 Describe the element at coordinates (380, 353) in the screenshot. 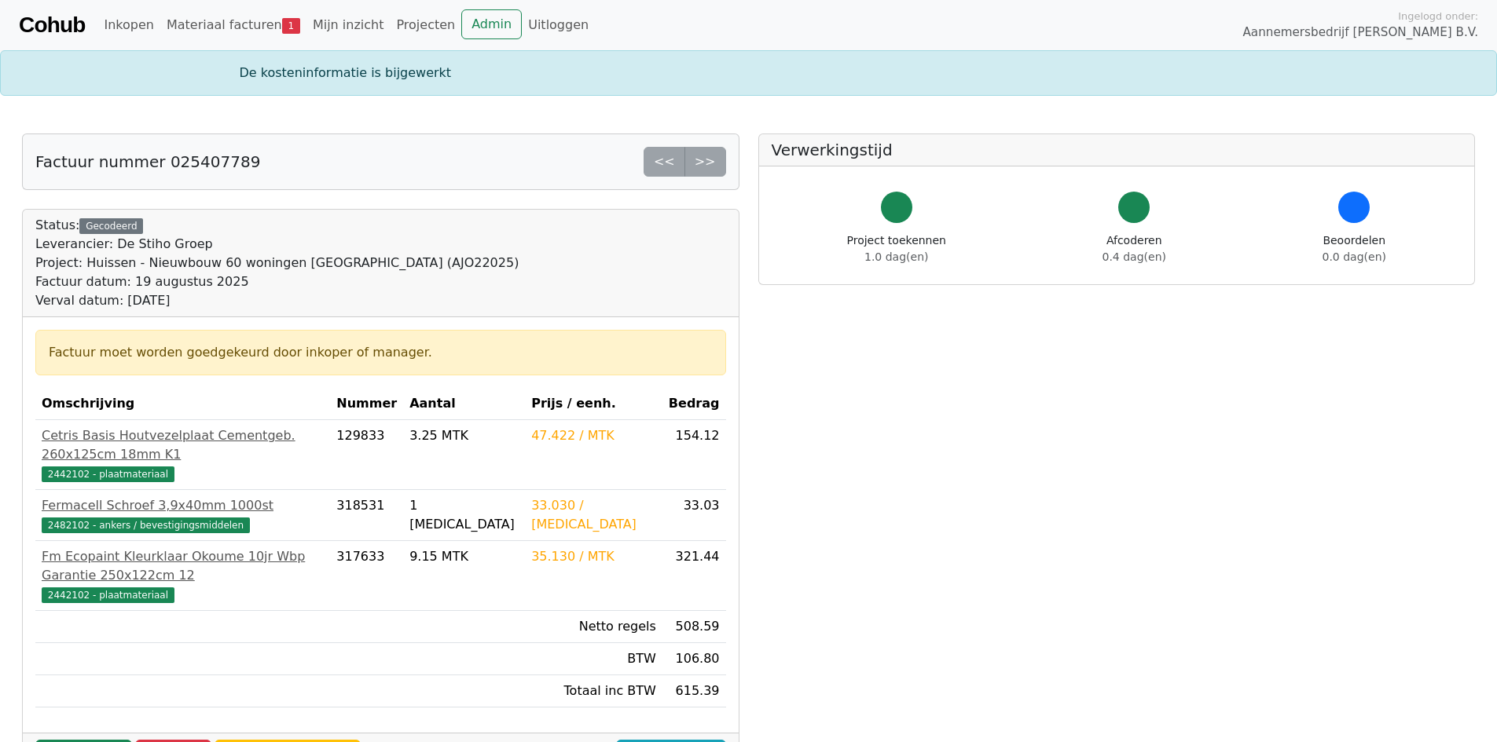

I see `div: Factuur moet worden goedgekeurd door inkoper of manager.` at that location.